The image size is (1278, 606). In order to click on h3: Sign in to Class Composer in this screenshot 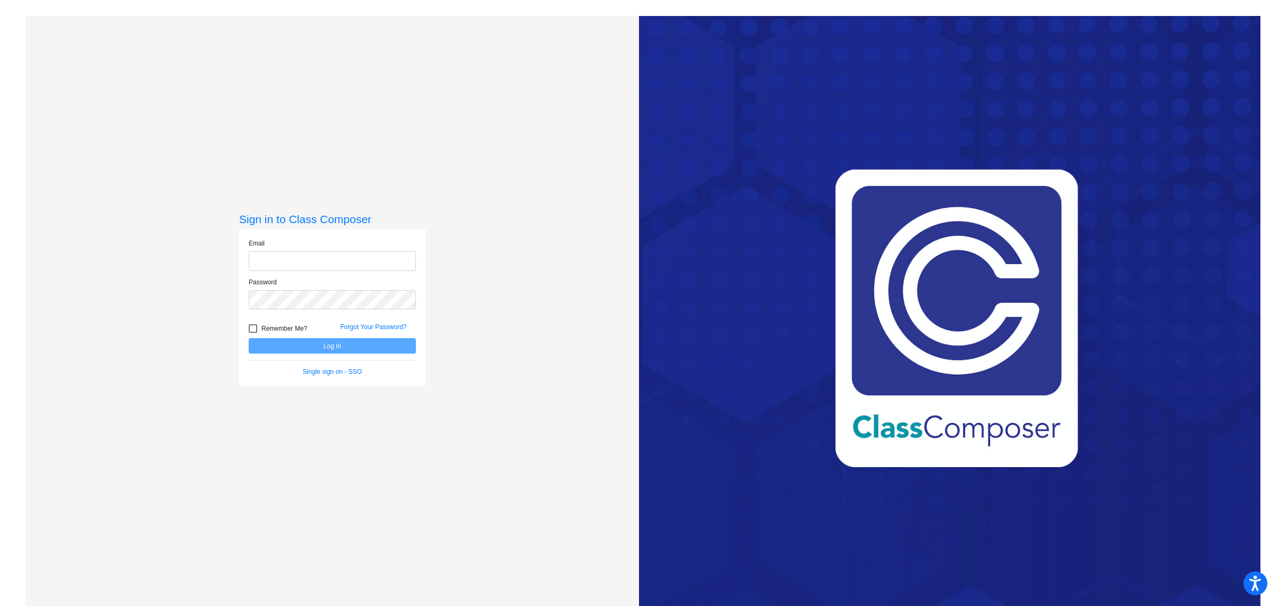, I will do `click(332, 219)`.